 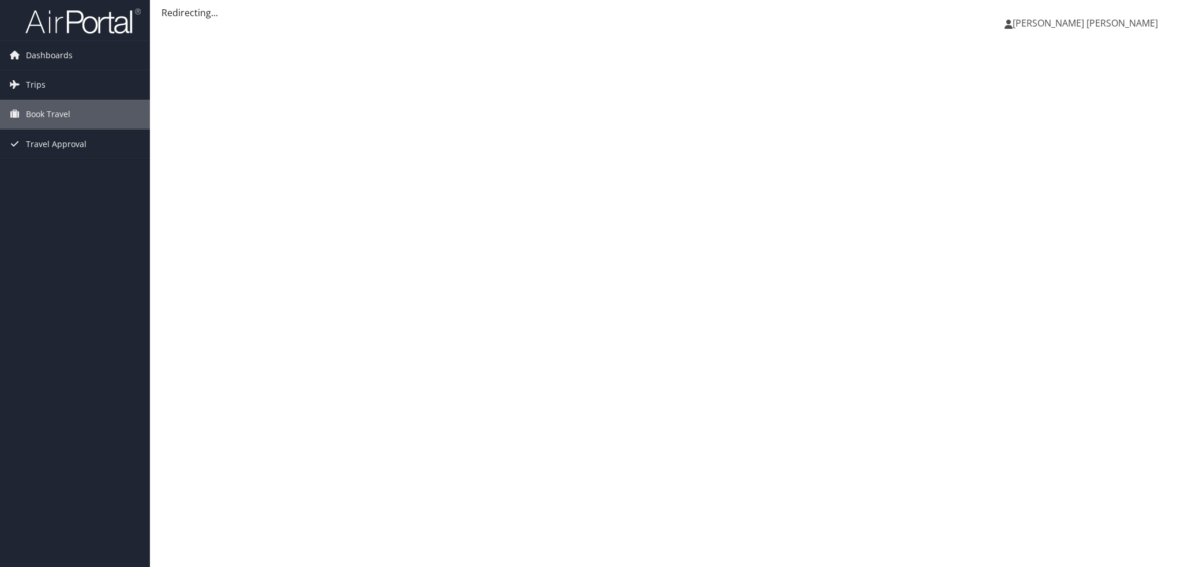 What do you see at coordinates (56, 144) in the screenshot?
I see `span: Travel Approval` at bounding box center [56, 144].